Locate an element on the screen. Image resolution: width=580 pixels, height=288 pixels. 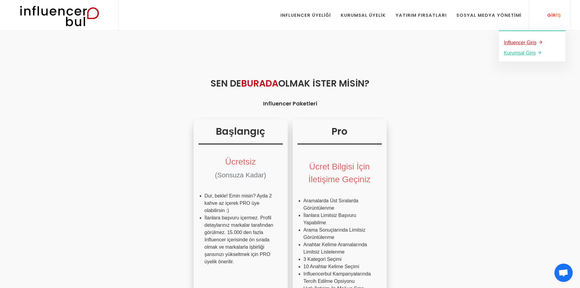
li: Dur, bekle! Emin misin? Ayda 2 kahve az içerek PRO üye olabilirsin :) is located at coordinates (240, 203).